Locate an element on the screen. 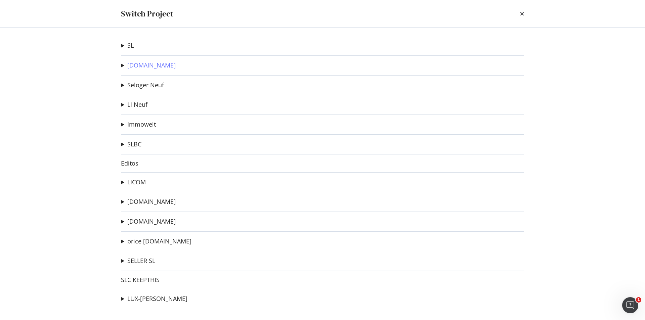 The image size is (645, 320). summary: Seloger Neuf is located at coordinates (142, 85).